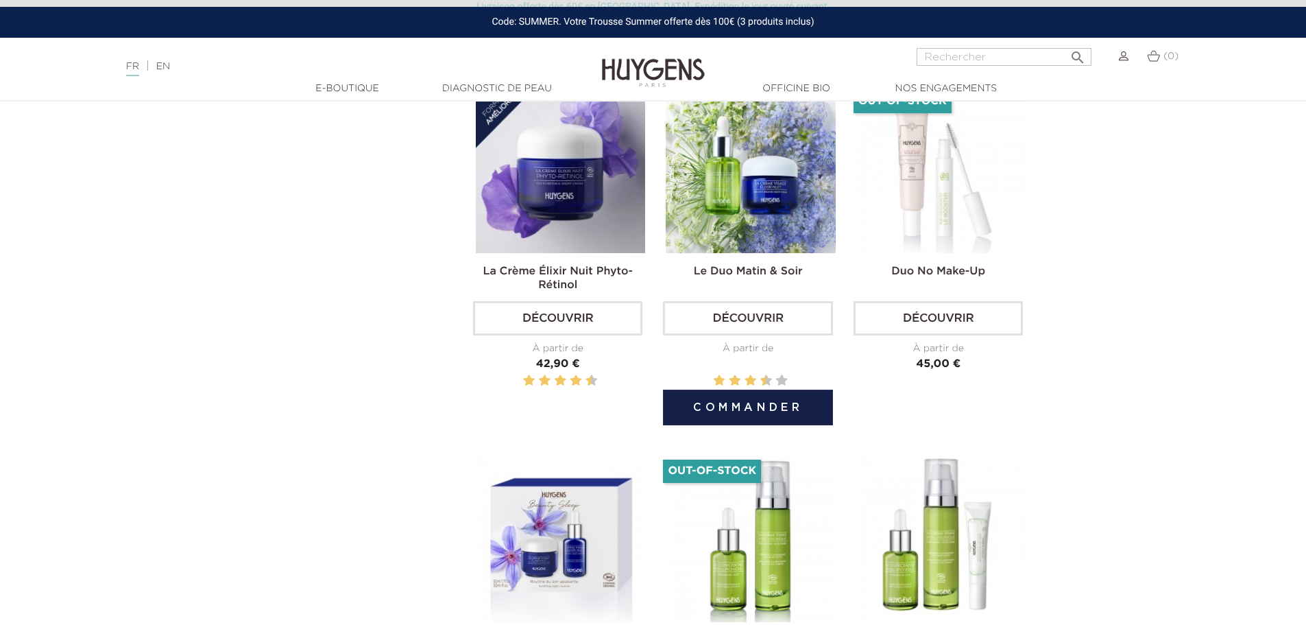 This screenshot has height=625, width=1306. What do you see at coordinates (941, 537) in the screenshot?
I see `img: Le Rituel Matin` at bounding box center [941, 537].